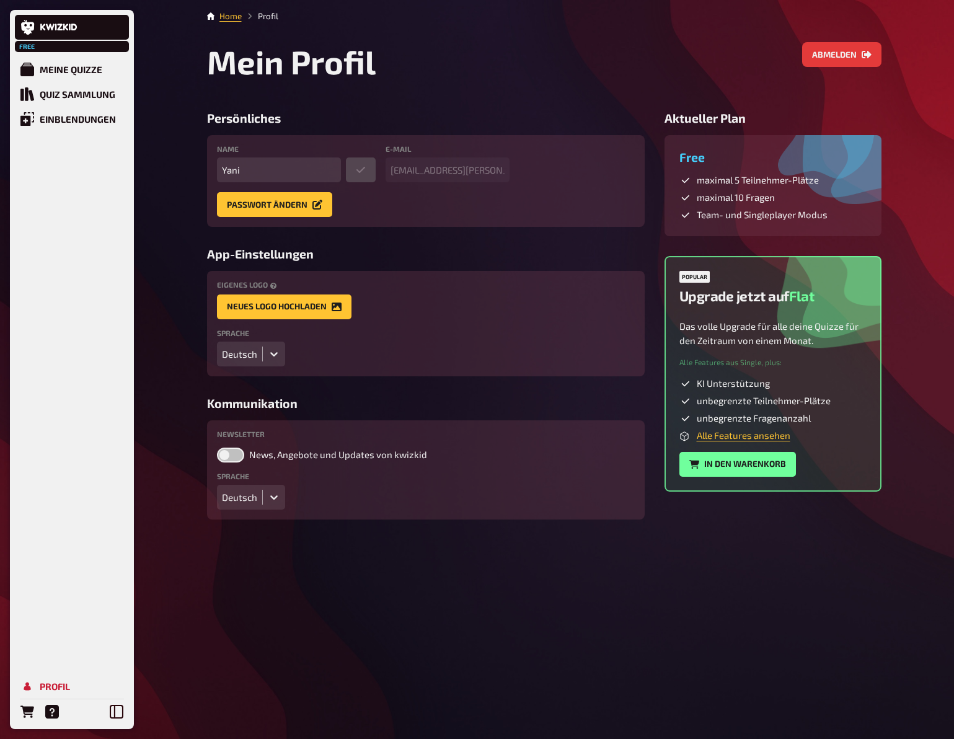 Image resolution: width=954 pixels, height=739 pixels. What do you see at coordinates (71, 69) in the screenshot?
I see `div: Meine Quizze` at bounding box center [71, 69].